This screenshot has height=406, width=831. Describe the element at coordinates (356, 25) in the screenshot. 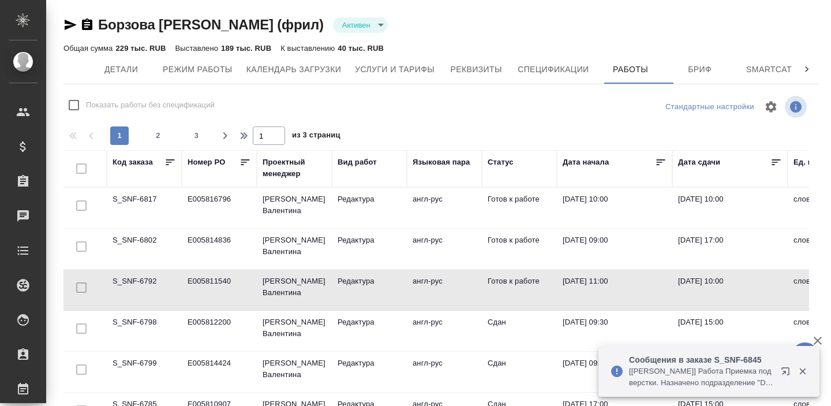

I see `button: Активен` at that location.